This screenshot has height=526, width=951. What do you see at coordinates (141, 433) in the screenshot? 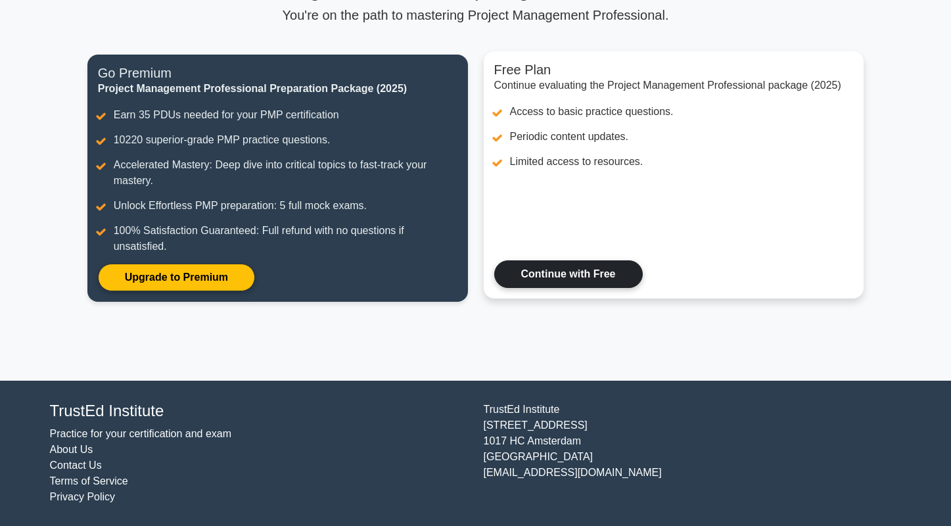
I see `a: Practice for your certification and exam` at bounding box center [141, 433].